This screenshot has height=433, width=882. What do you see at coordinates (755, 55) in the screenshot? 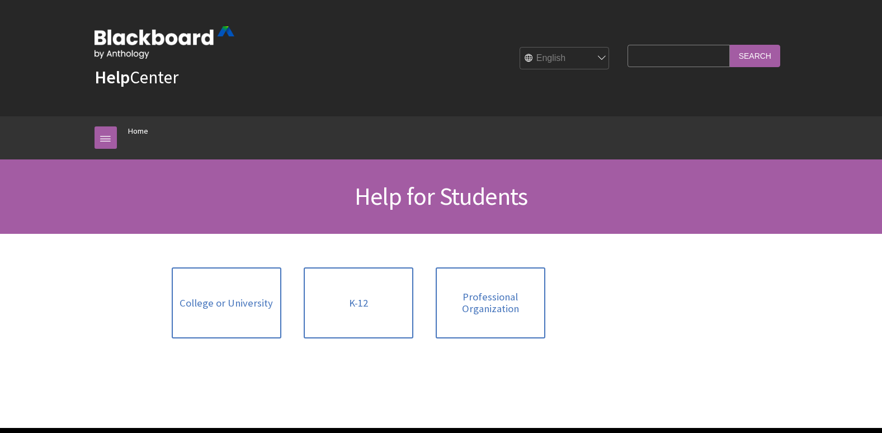
I see `input: Search` at bounding box center [755, 55].